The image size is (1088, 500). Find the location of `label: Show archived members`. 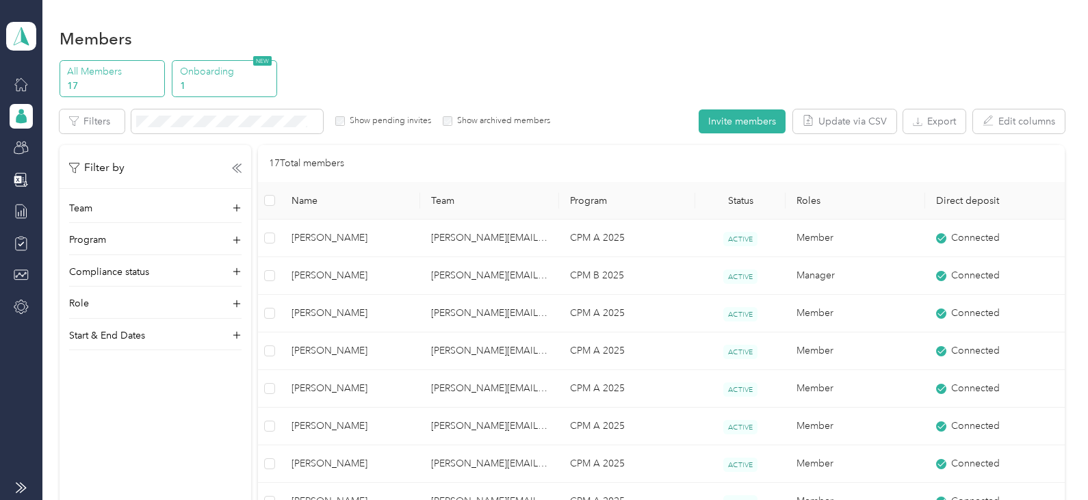

label: Show archived members is located at coordinates (501, 121).